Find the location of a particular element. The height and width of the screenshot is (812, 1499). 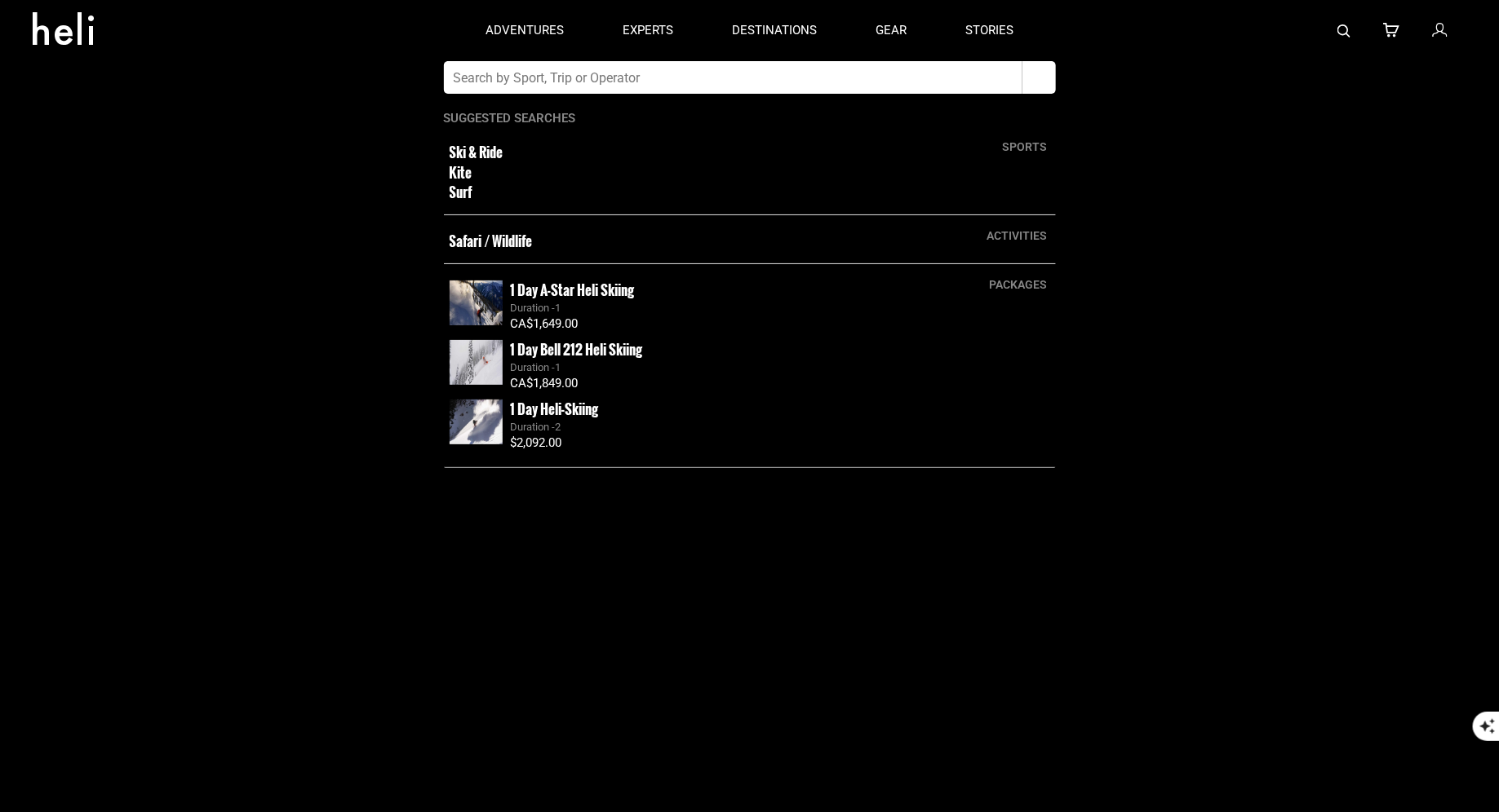

span: 2 is located at coordinates (558, 426).